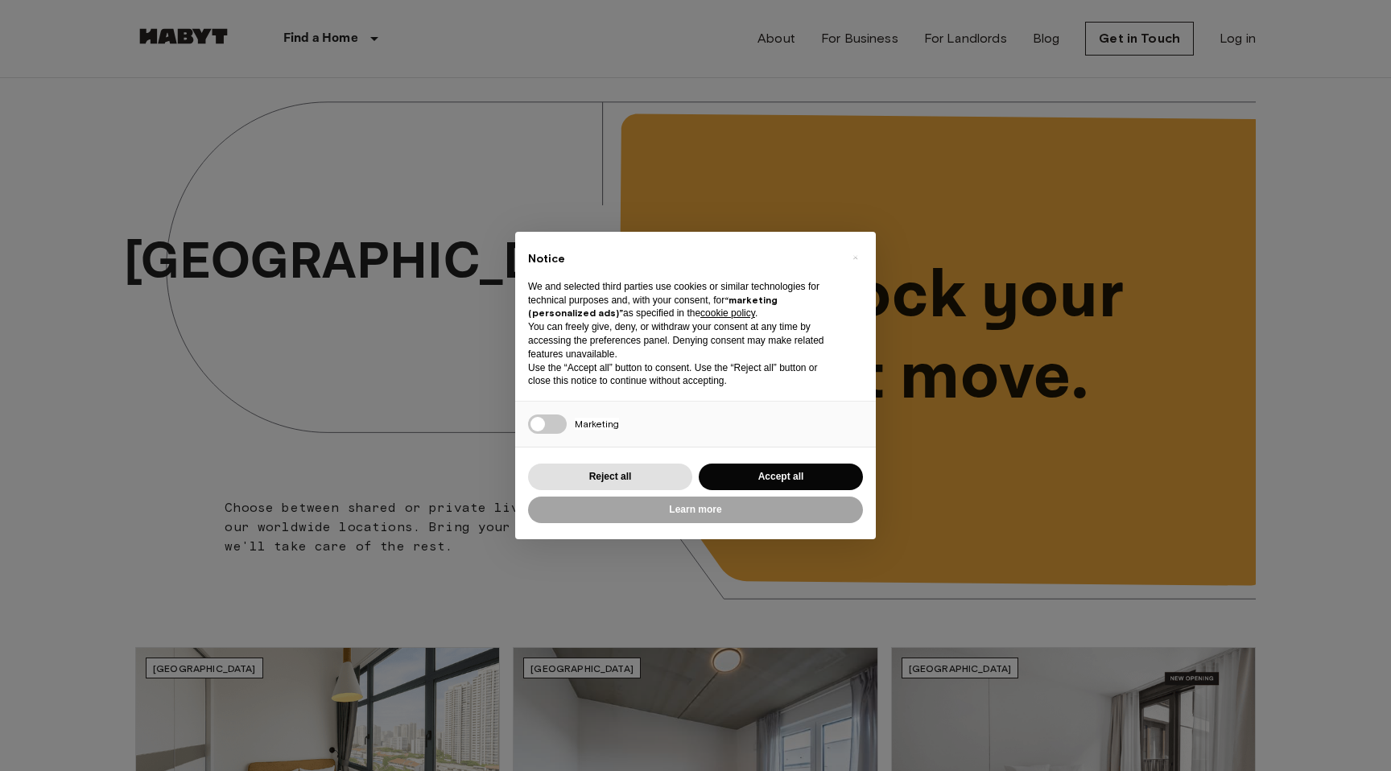 The height and width of the screenshot is (771, 1391). What do you see at coordinates (781, 477) in the screenshot?
I see `button: Accept all` at bounding box center [781, 477].